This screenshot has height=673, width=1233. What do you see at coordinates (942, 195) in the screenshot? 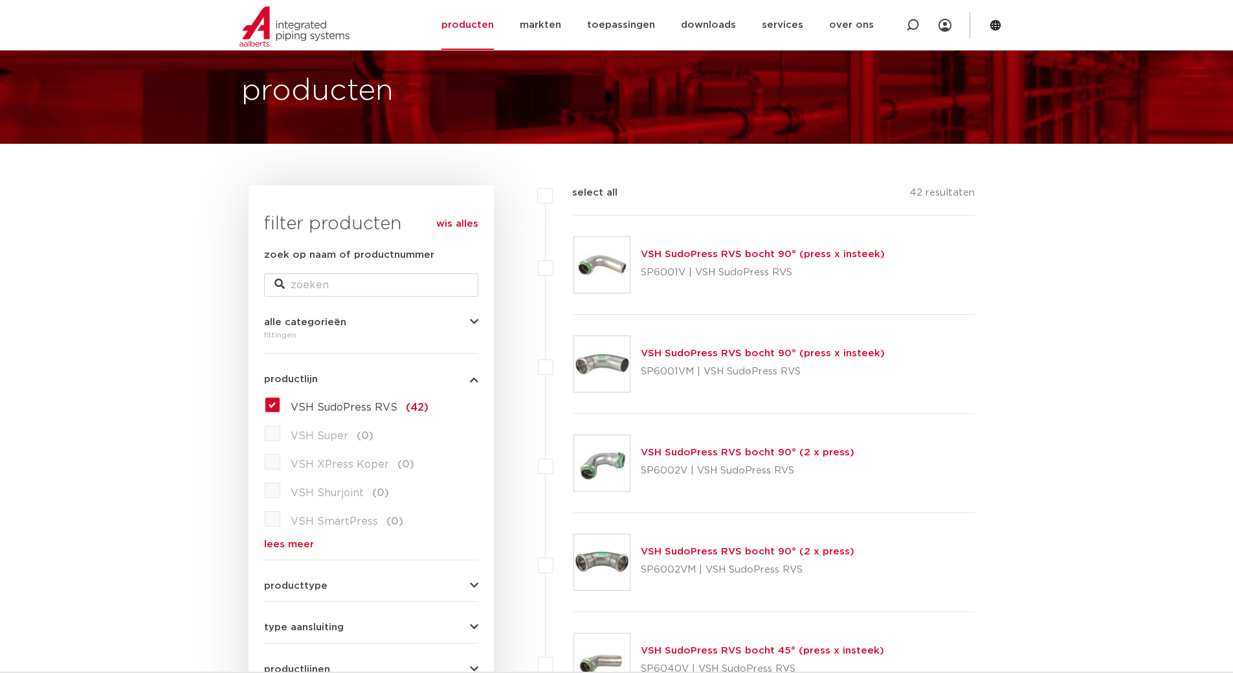
I see `p: 42 resultaten` at bounding box center [942, 195].